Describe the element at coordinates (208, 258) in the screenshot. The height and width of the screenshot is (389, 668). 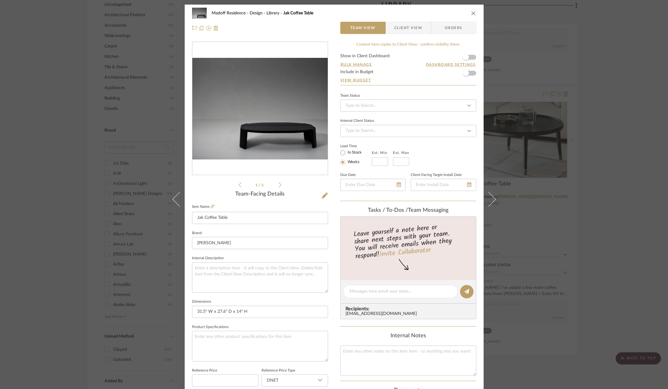
I see `label: Internal Description` at that location.